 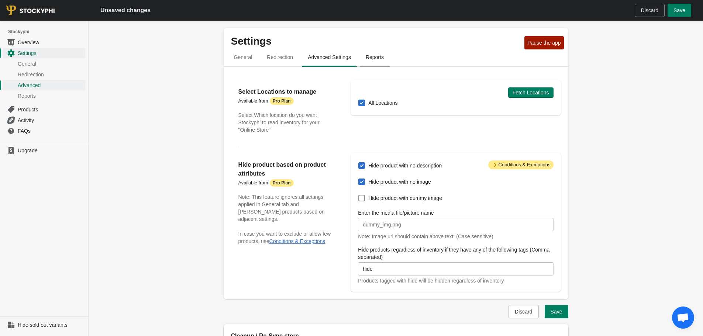 I want to click on a: Activity, so click(x=44, y=120).